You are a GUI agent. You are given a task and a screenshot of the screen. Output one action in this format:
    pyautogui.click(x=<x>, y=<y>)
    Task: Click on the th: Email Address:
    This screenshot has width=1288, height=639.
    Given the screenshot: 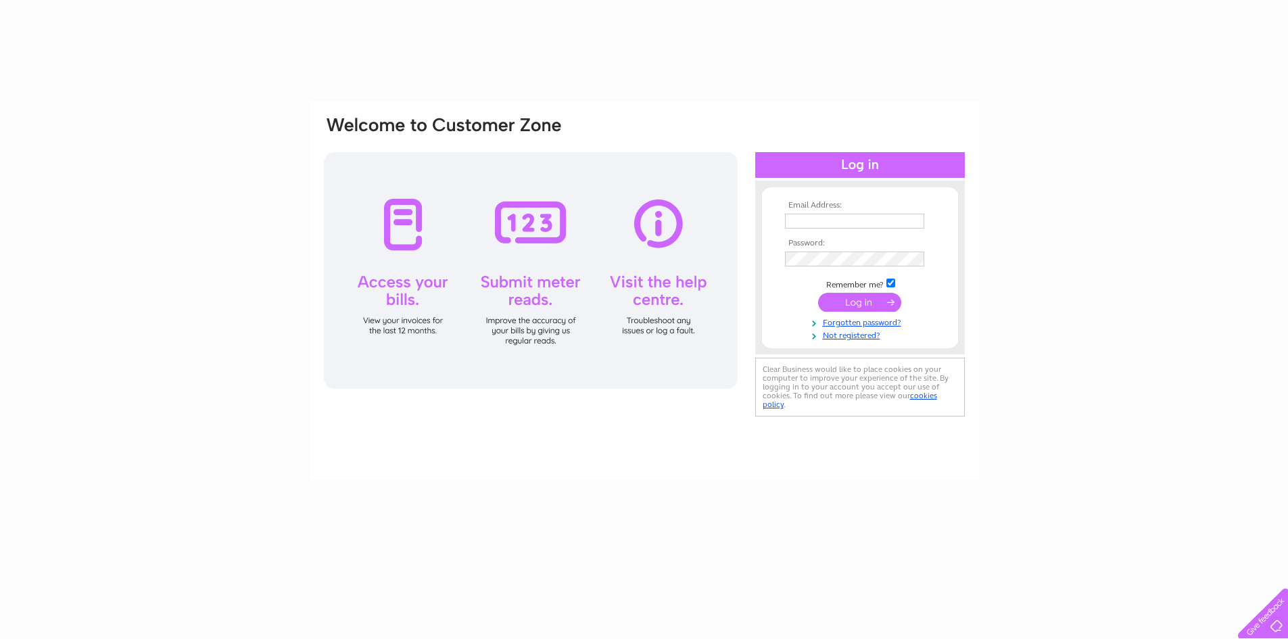 What is the action you would take?
    pyautogui.click(x=860, y=206)
    